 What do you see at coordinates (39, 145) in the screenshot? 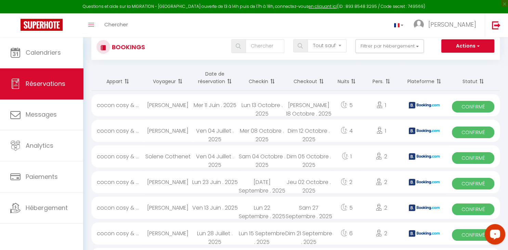
I see `span: Analytics` at bounding box center [39, 145].